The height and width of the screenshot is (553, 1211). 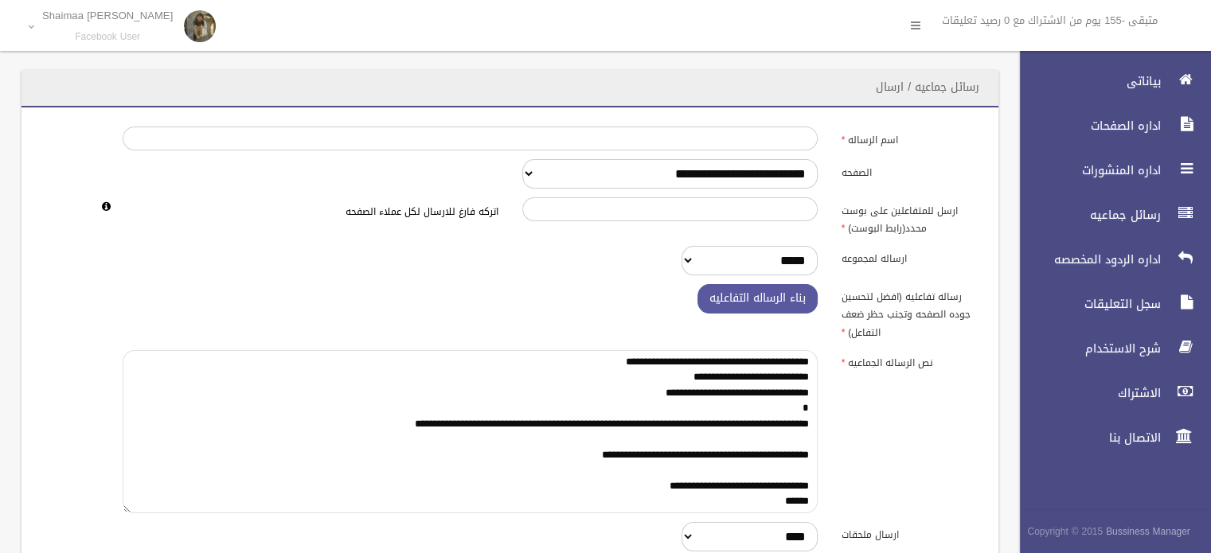 What do you see at coordinates (909, 170) in the screenshot?
I see `label: الصفحه` at bounding box center [909, 170].